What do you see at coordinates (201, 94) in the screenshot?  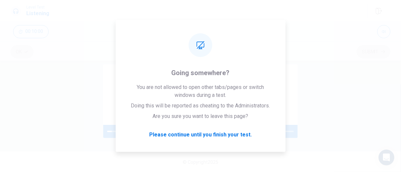 I see `div: Listen to this clip about a Video Game, then answer the questions.` at bounding box center [201, 94].